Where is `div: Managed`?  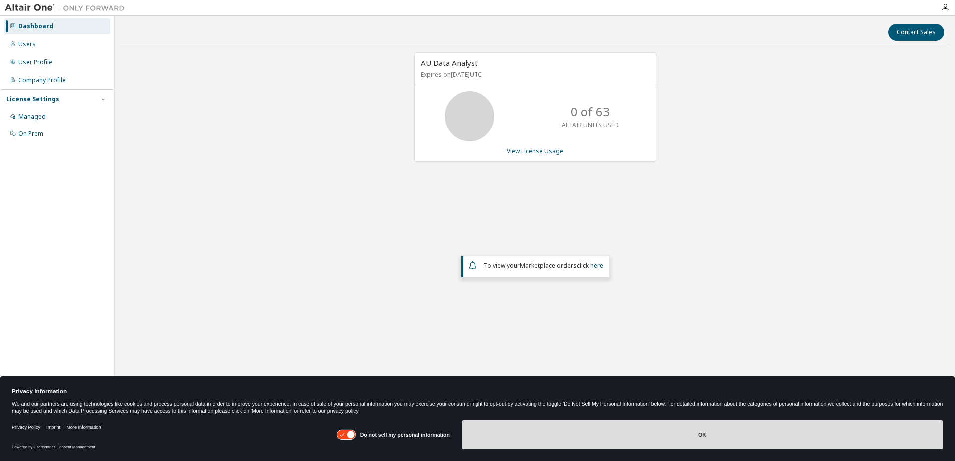
div: Managed is located at coordinates (32, 117).